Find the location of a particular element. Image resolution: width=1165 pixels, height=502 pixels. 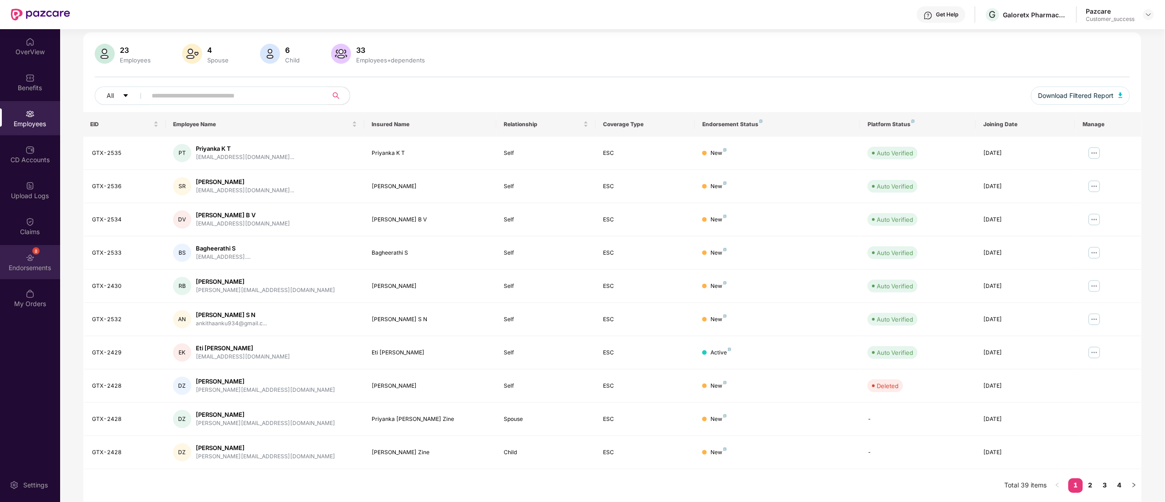

div: GTX-2534 is located at coordinates (126, 219).